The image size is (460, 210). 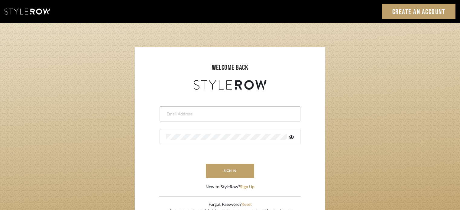 What do you see at coordinates (419, 11) in the screenshot?
I see `a: Create an Account` at bounding box center [419, 11].